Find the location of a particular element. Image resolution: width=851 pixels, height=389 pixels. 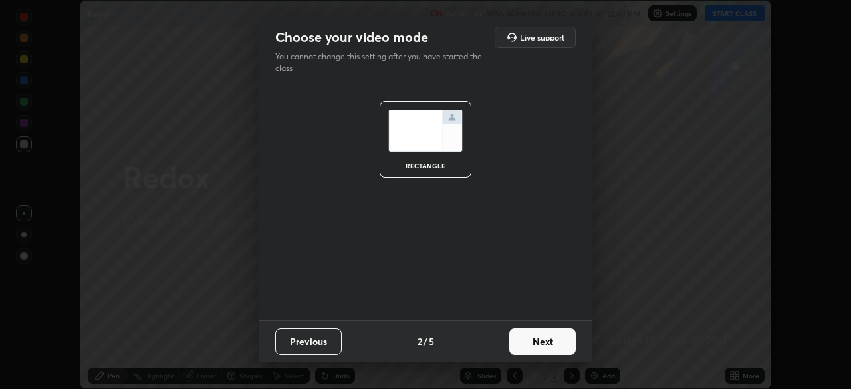

img: normalScreenIcon.ae25ed63.svg is located at coordinates (425, 130).